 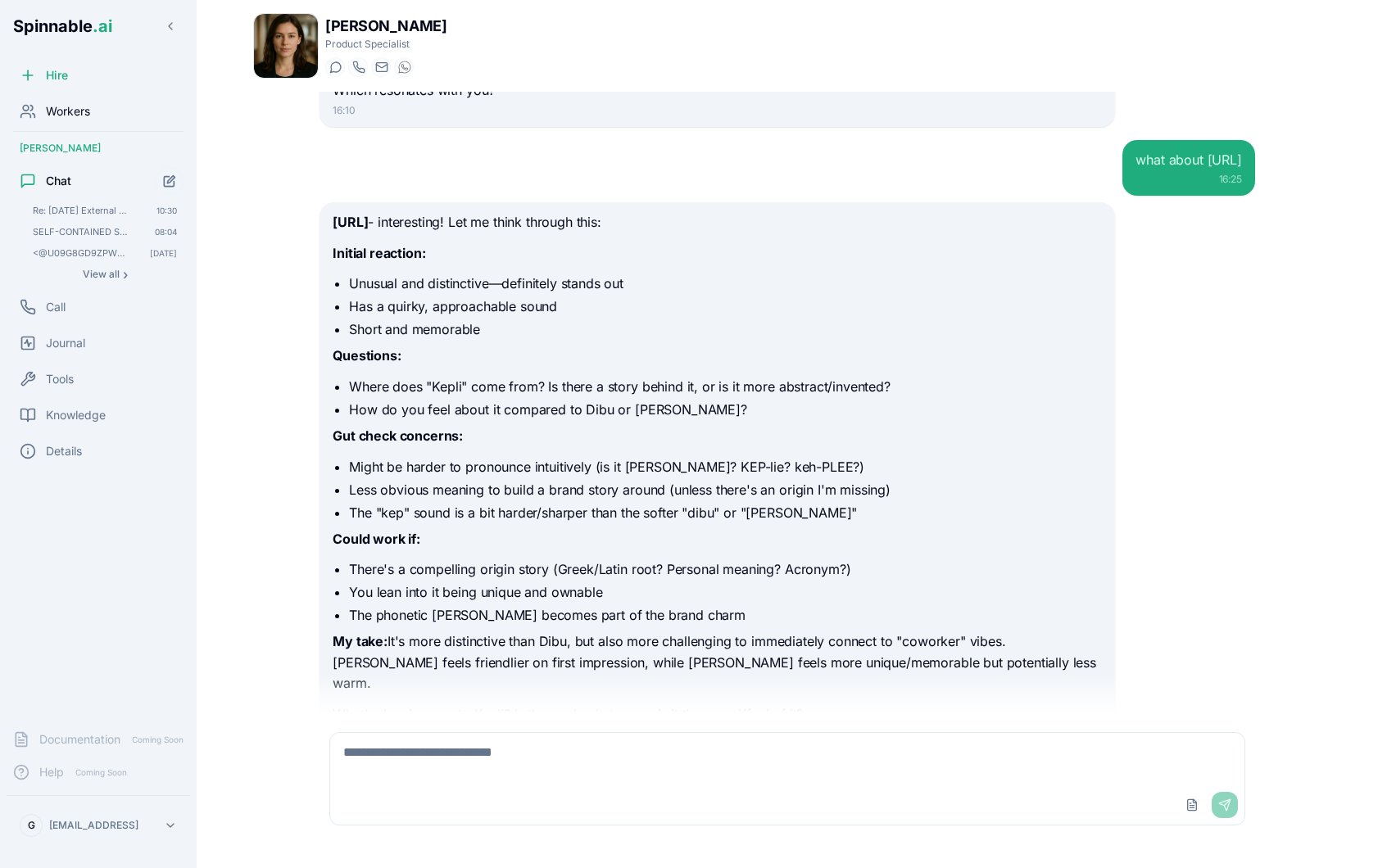 What do you see at coordinates (397, 435) in the screenshot?
I see `strong: Gut check concerns:` at bounding box center [397, 435].